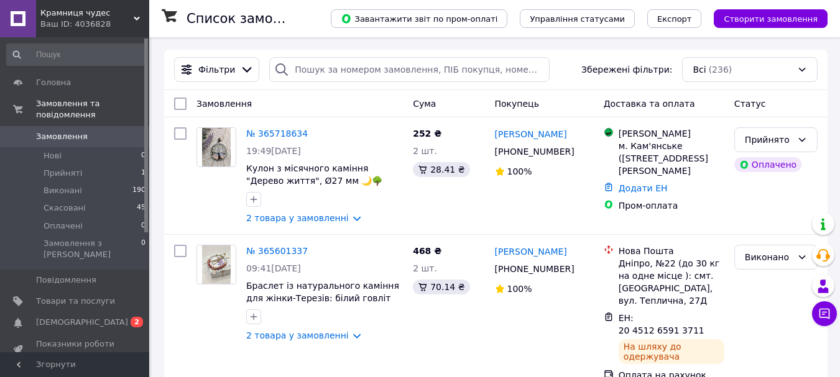 This screenshot has height=377, width=840. I want to click on div: Ваш ID: 4036828, so click(94, 24).